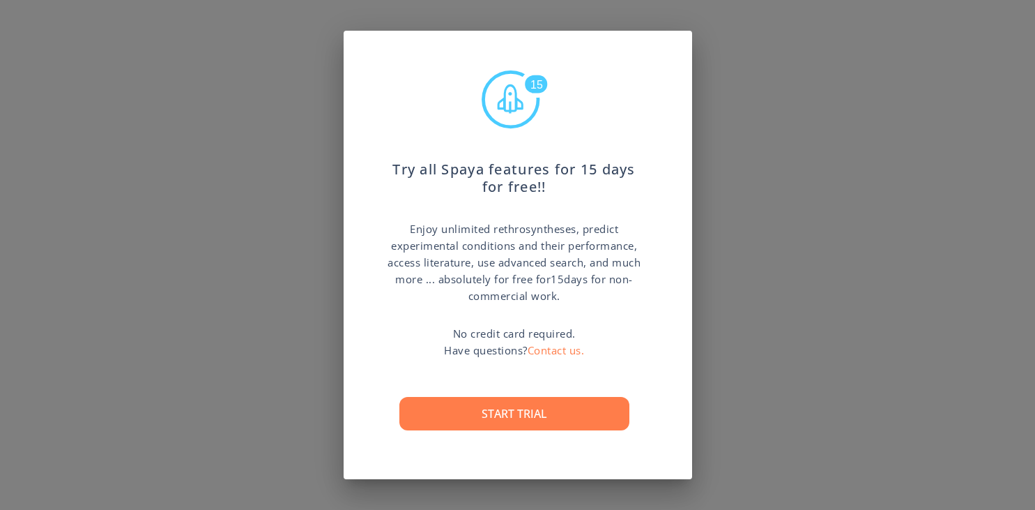  Describe the element at coordinates (537, 84) in the screenshot. I see `text: 15` at that location.